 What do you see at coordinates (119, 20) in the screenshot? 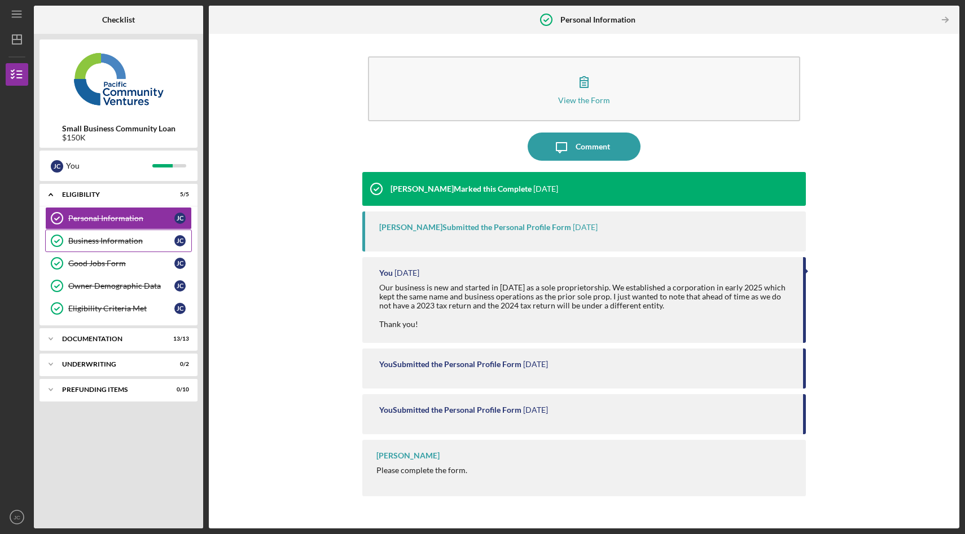
I see `b: Checklist` at bounding box center [119, 20].